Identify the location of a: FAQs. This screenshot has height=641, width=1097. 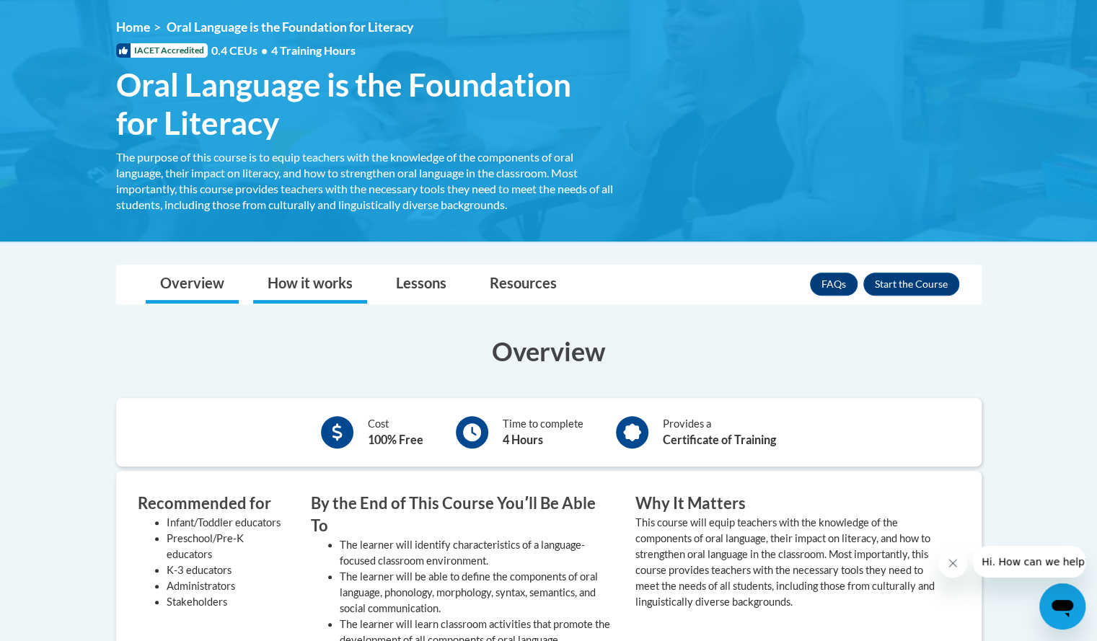
(833, 284).